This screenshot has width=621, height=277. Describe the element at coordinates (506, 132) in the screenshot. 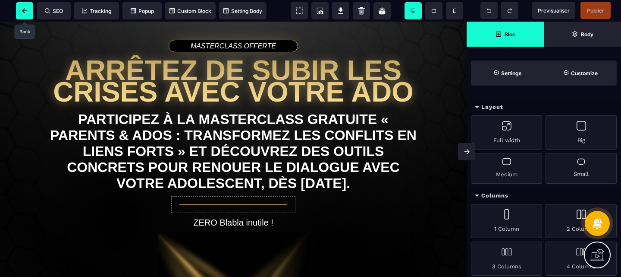

I see `div: Full width` at that location.